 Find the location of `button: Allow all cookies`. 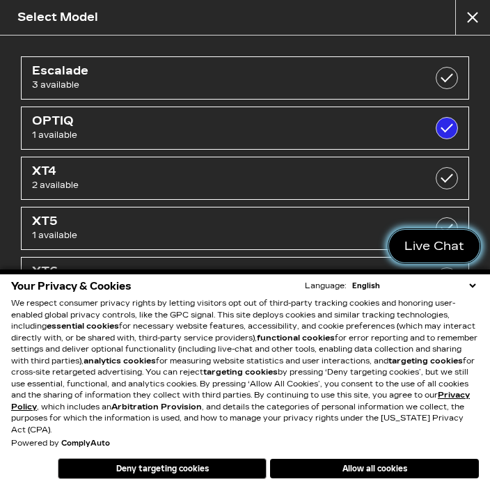

button: Allow all cookies is located at coordinates (374, 468).